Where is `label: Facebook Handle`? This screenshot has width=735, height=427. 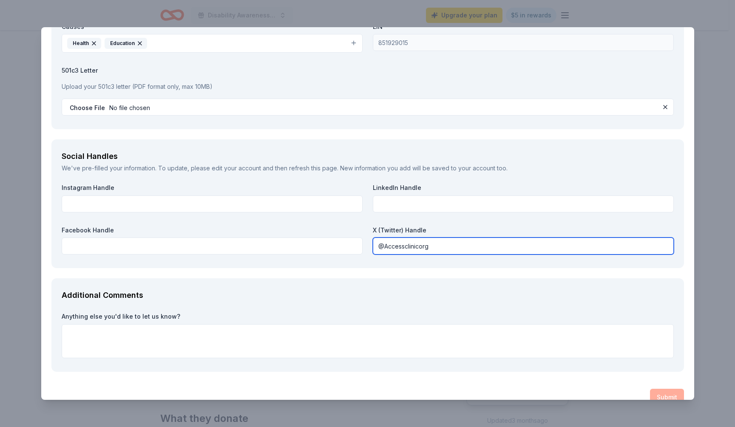
label: Facebook Handle is located at coordinates (212, 230).